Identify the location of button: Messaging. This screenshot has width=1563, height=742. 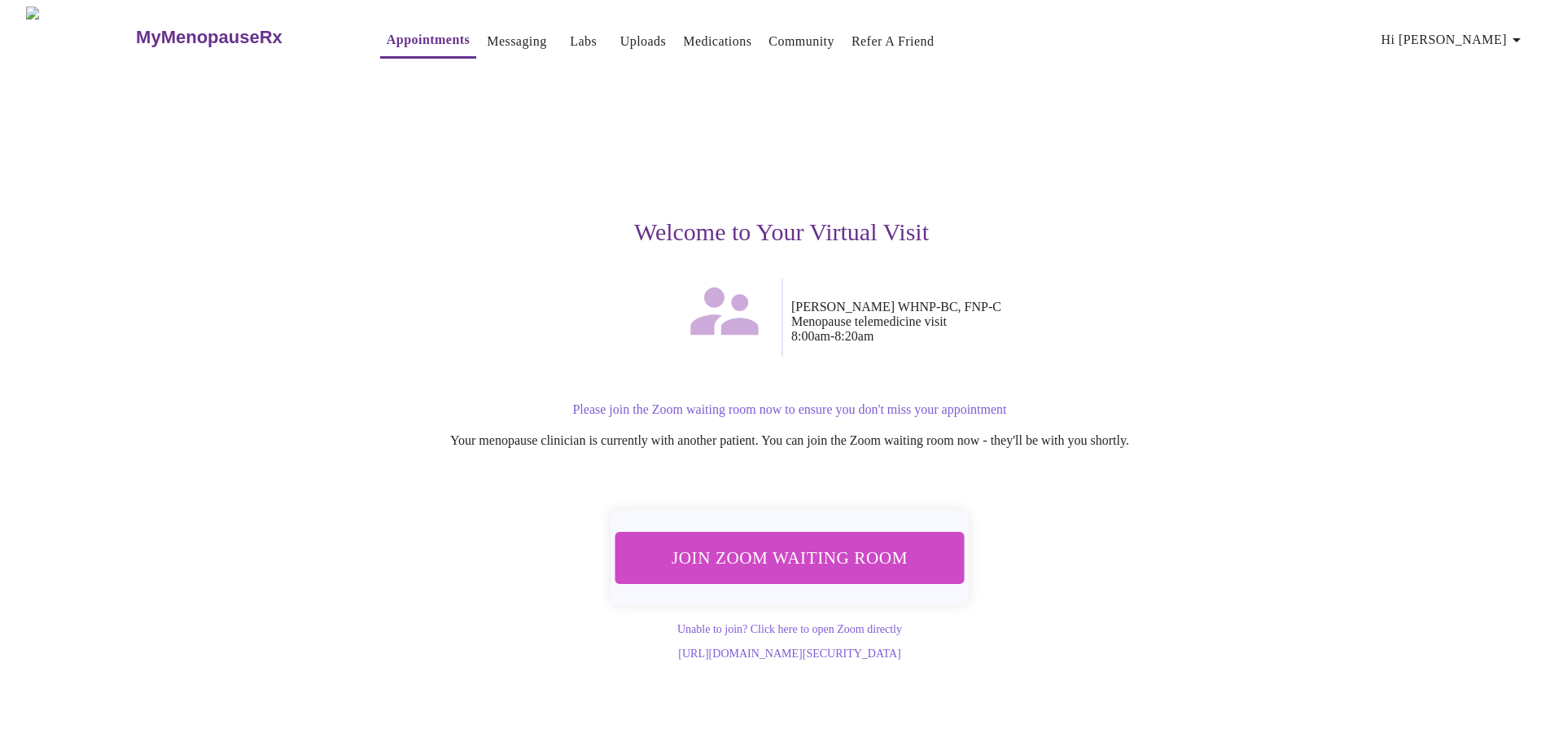
(516, 42).